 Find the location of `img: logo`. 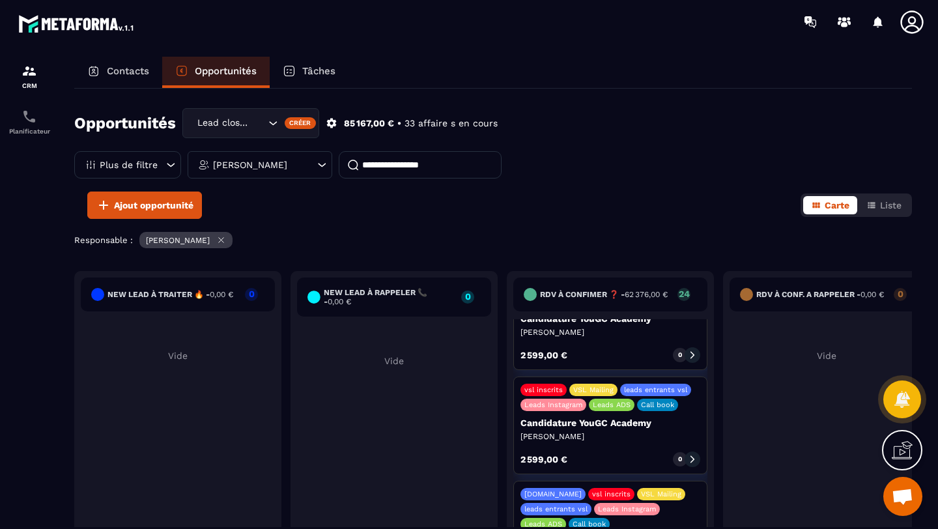

img: logo is located at coordinates (77, 23).